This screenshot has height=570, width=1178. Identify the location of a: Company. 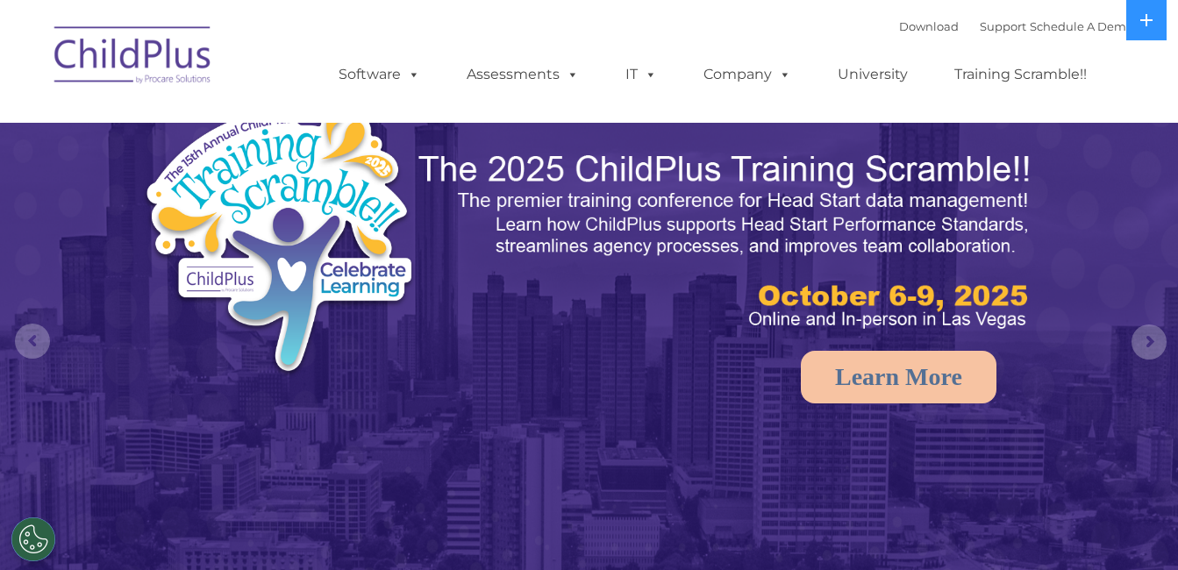
(747, 75).